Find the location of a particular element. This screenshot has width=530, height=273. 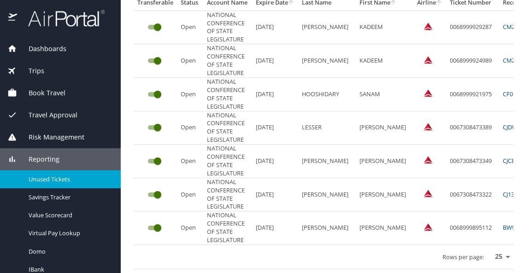

span: Domo is located at coordinates (69, 252).